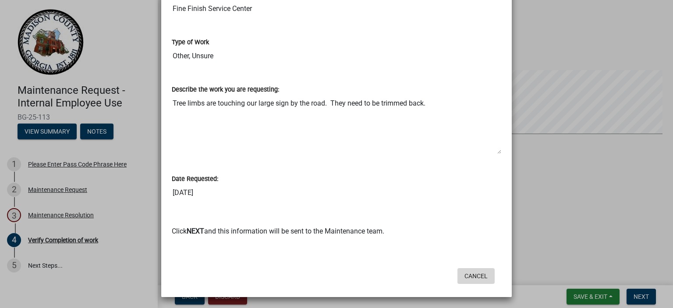 The height and width of the screenshot is (308, 673). What do you see at coordinates (336, 124) in the screenshot?
I see `textarea: Tree limbs are touching our large sign by the road. They need to be trimmed back.` at bounding box center [336, 124].